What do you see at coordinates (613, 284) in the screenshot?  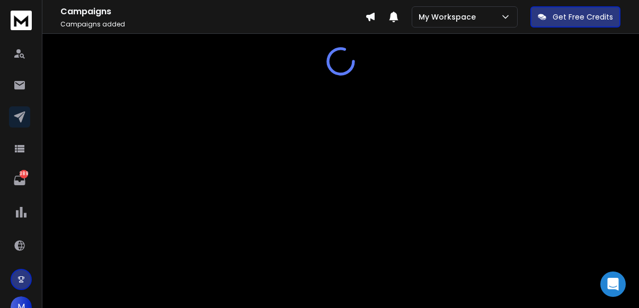 I see `div: Open Intercom Messenger` at bounding box center [613, 284].